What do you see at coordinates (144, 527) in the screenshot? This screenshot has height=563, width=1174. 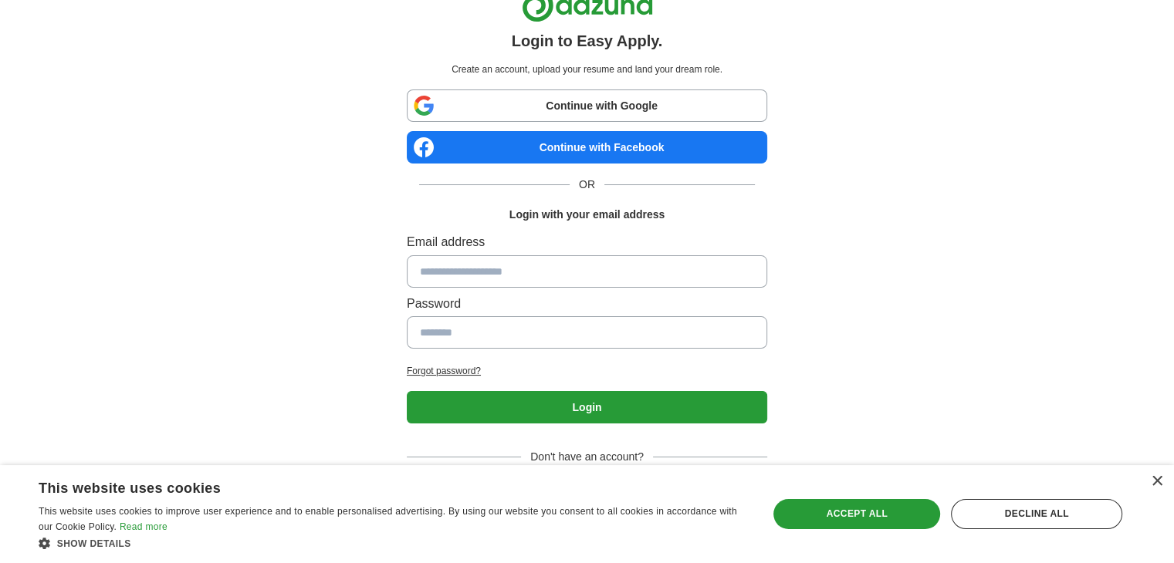 I see `a: Read more, opens a new window` at bounding box center [144, 527].